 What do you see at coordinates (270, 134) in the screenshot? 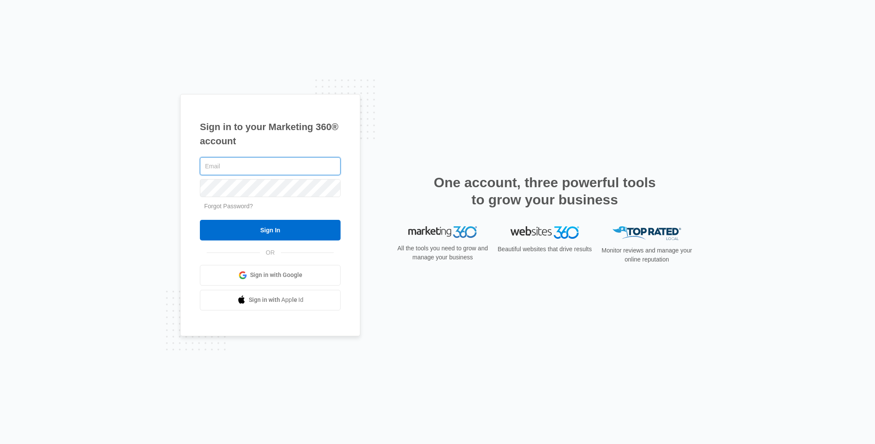
I see `h1: Sign in to your Marketing 360® account` at bounding box center [270, 134].